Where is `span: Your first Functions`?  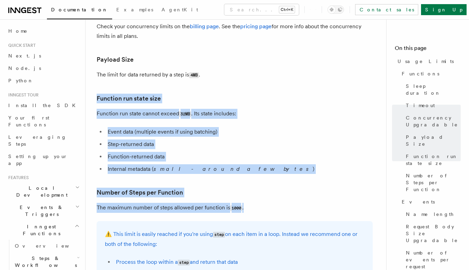 span: Your first Functions is located at coordinates (29, 121).